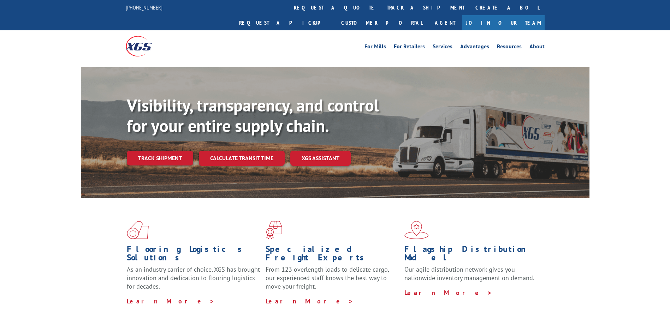 The width and height of the screenshot is (670, 326). Describe the element at coordinates (253, 116) in the screenshot. I see `b: Visibility, transparency, and control for your entire supply chain.` at that location.